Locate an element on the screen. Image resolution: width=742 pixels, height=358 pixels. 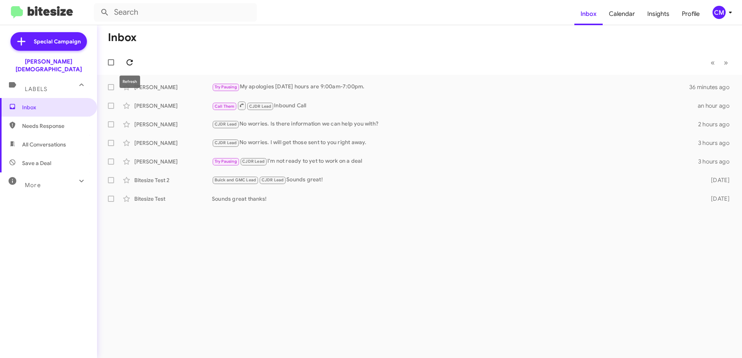
span: More is located at coordinates (33, 185).